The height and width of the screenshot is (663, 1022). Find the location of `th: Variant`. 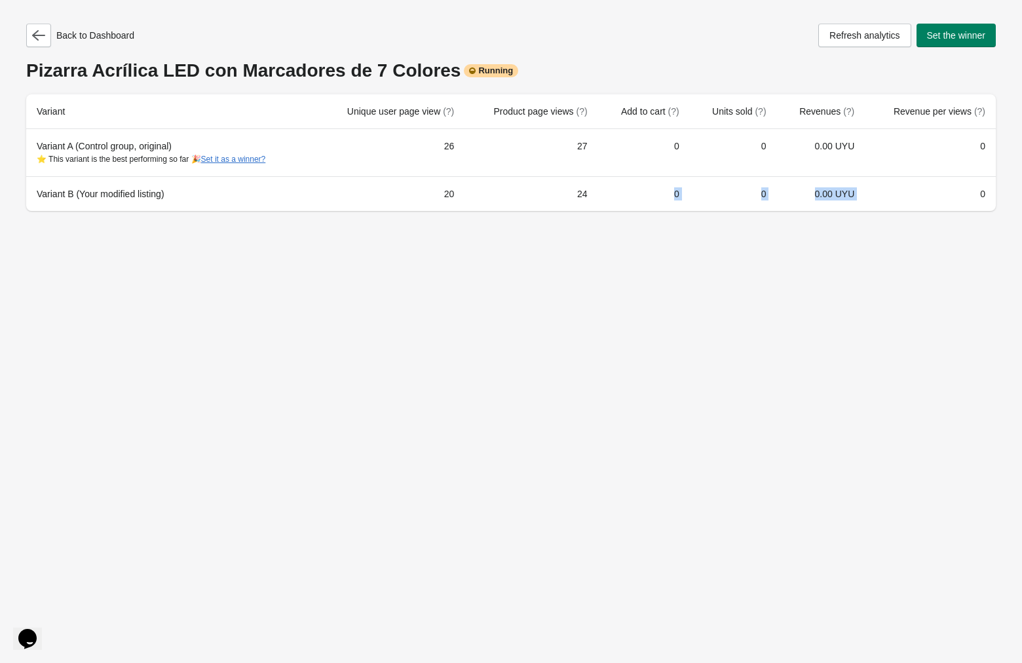

th: Variant is located at coordinates (171, 111).